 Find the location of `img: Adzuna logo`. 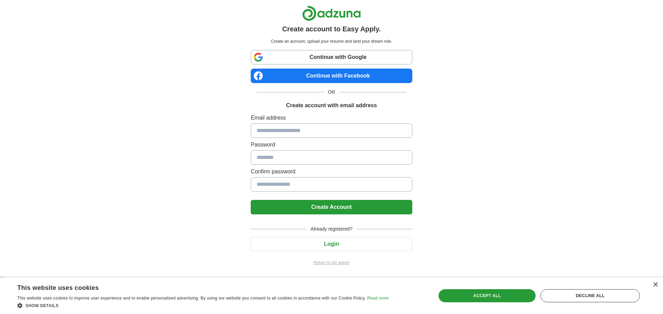

img: Adzuna logo is located at coordinates (331, 13).